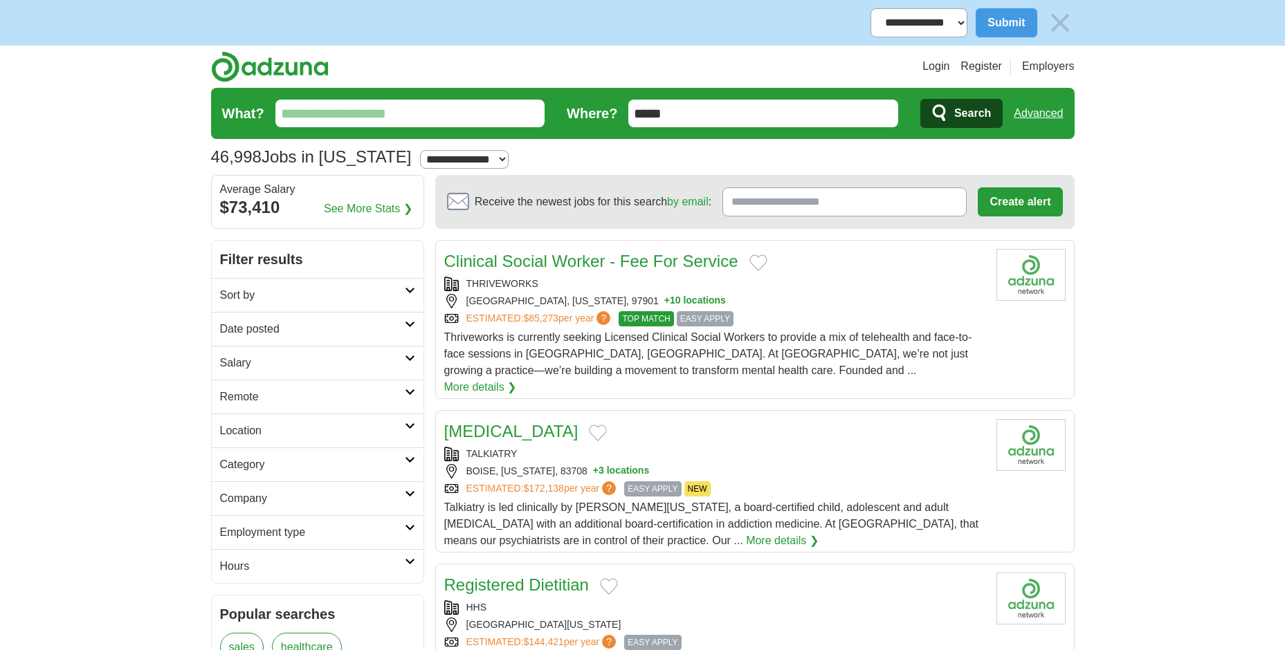 Image resolution: width=1285 pixels, height=650 pixels. What do you see at coordinates (695, 301) in the screenshot?
I see `button: +10 locations` at bounding box center [695, 301].